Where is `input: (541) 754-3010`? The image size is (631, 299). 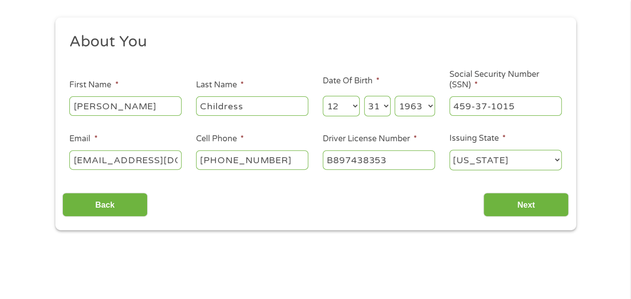 input: (541) 754-3010 is located at coordinates (252, 160).